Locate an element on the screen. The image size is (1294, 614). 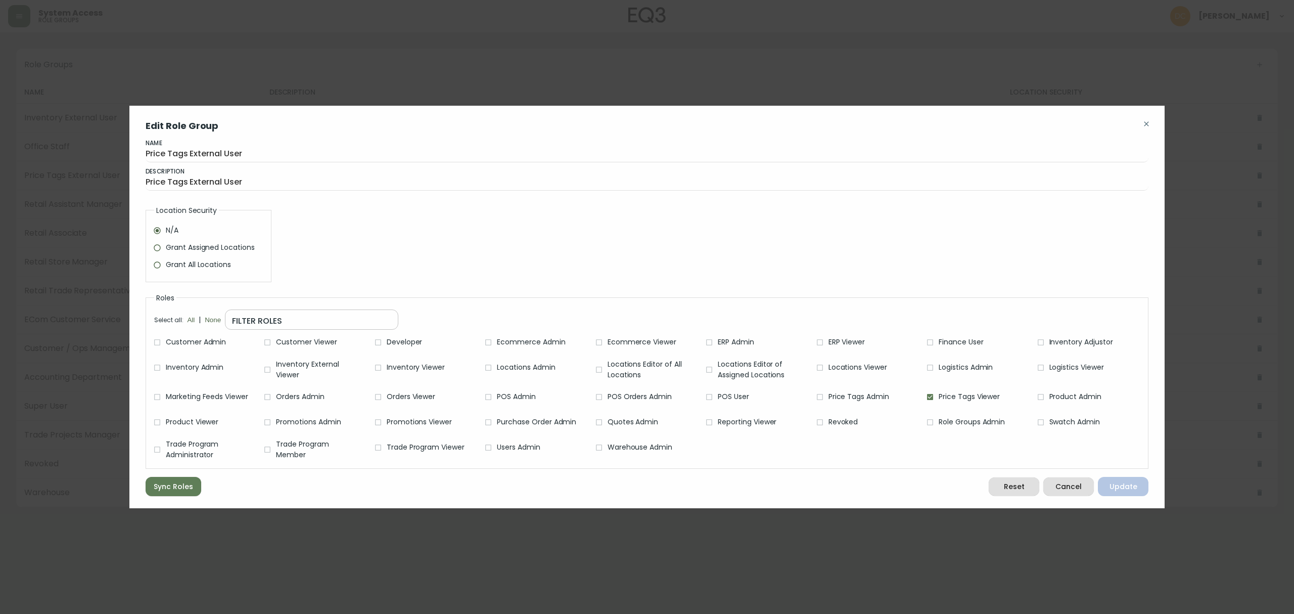
button: Sync Roles is located at coordinates (173, 486).